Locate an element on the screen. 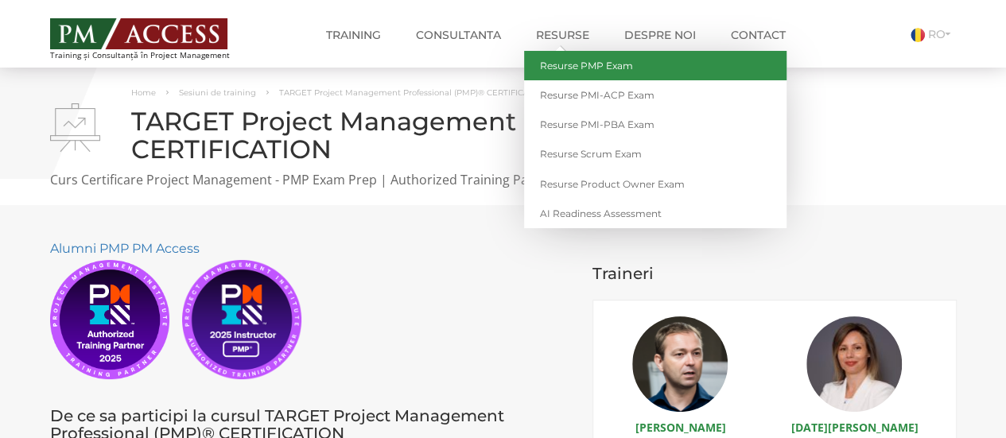 Image resolution: width=1006 pixels, height=438 pixels. span: Training și Consultanță în Project Management is located at coordinates (154, 55).